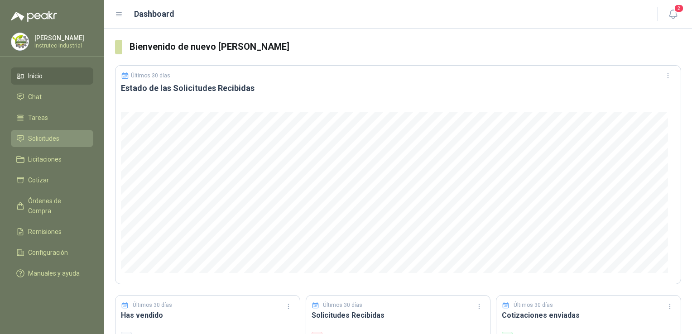  I want to click on span: Manuales y ayuda, so click(54, 273).